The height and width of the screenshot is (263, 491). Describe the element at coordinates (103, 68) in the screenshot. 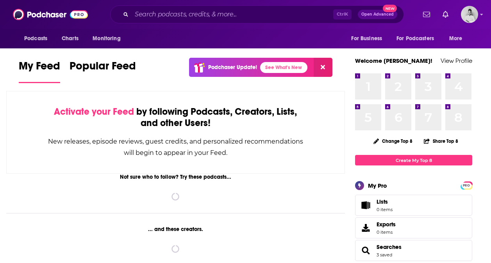

I see `span: Popular Feed` at that location.